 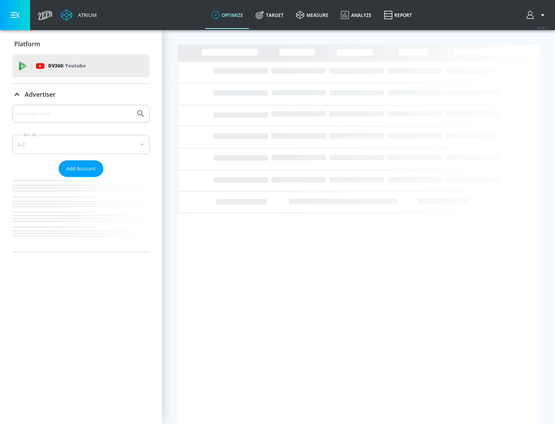 I want to click on a: Analyze, so click(x=356, y=15).